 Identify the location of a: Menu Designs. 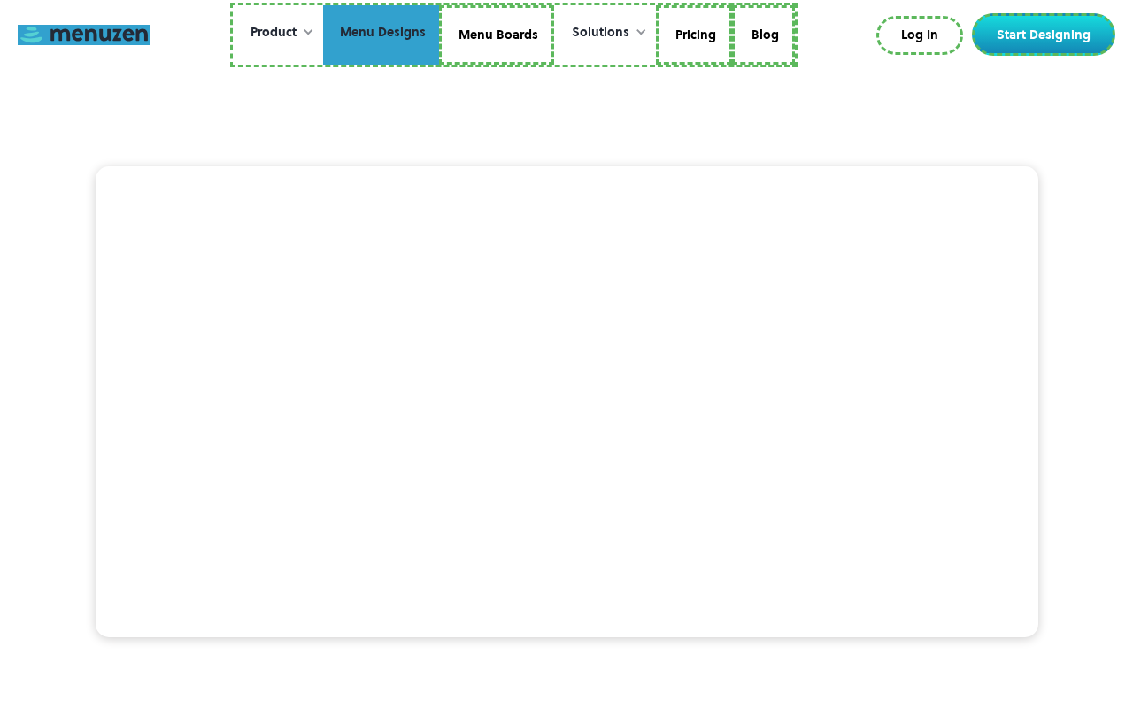
(380, 35).